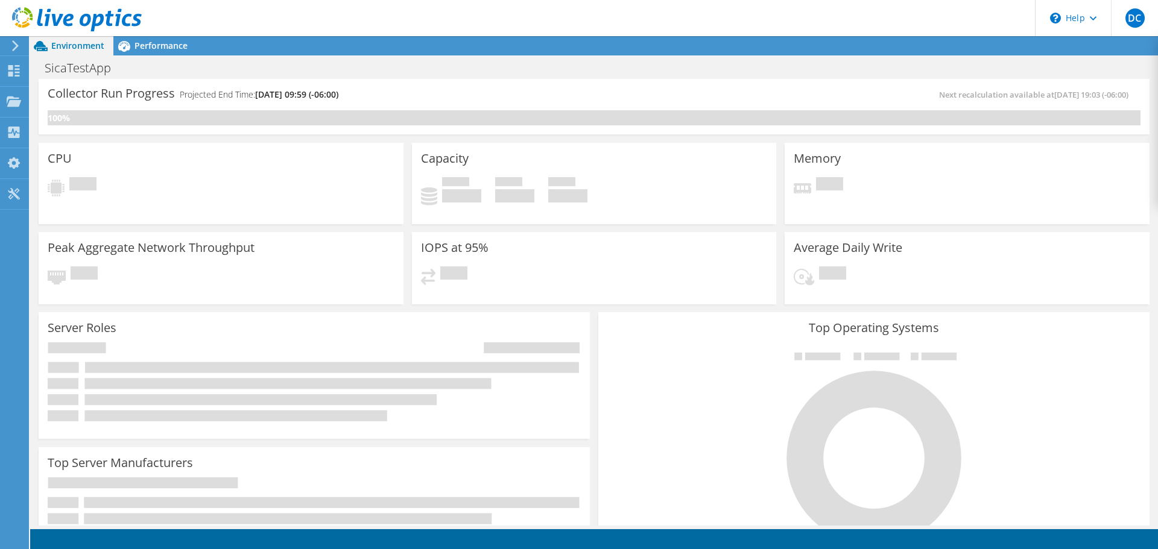 This screenshot has height=549, width=1158. What do you see at coordinates (1037, 95) in the screenshot?
I see `span: Next recalculation available at` at bounding box center [1037, 95].